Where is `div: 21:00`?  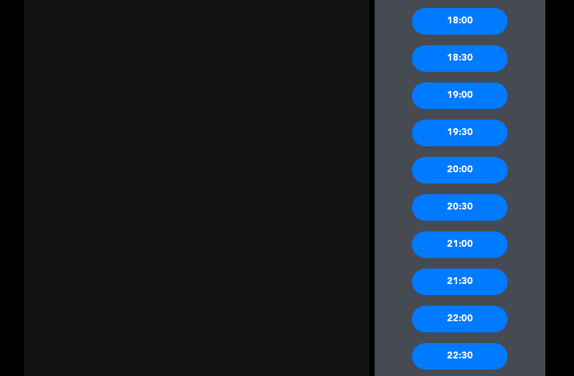 div: 21:00 is located at coordinates (460, 245).